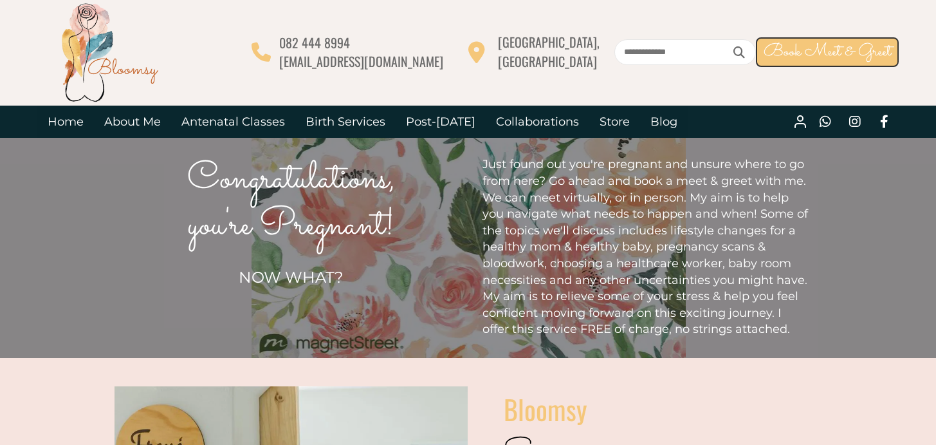 The width and height of the screenshot is (936, 445). What do you see at coordinates (315, 42) in the screenshot?
I see `span: 082 444 8994` at bounding box center [315, 42].